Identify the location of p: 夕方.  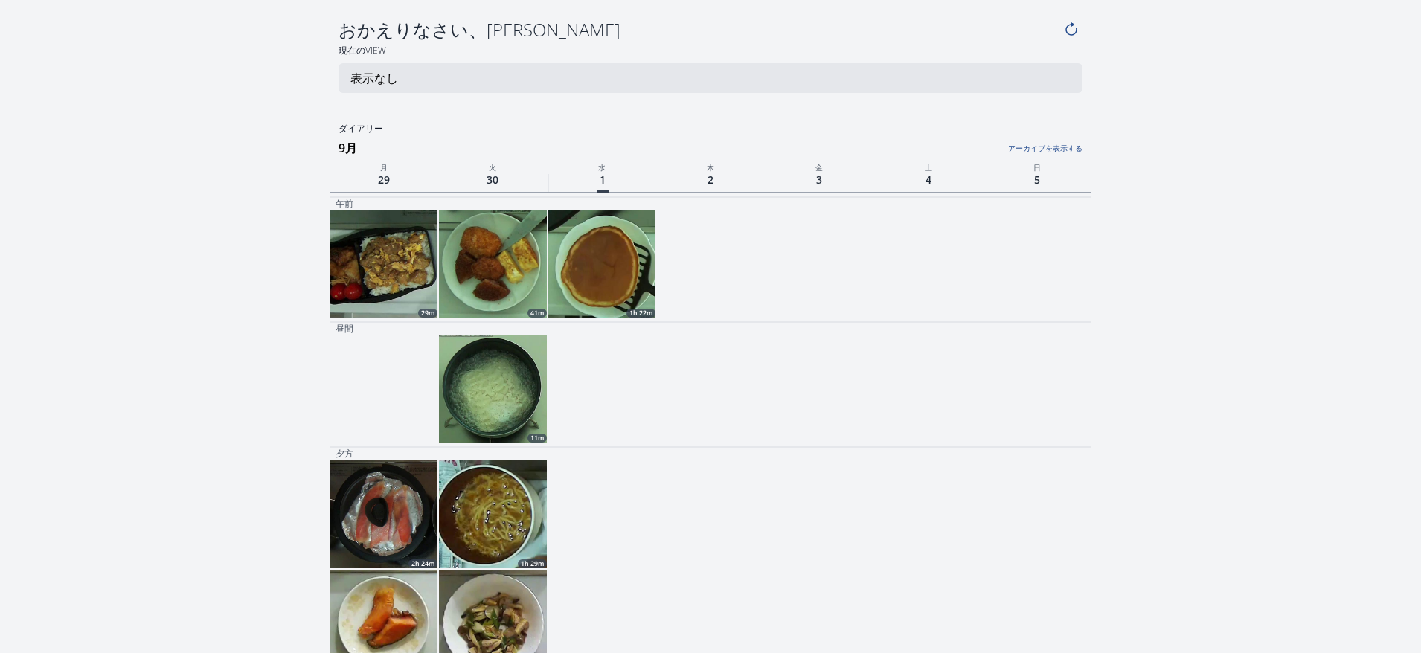
(344, 454).